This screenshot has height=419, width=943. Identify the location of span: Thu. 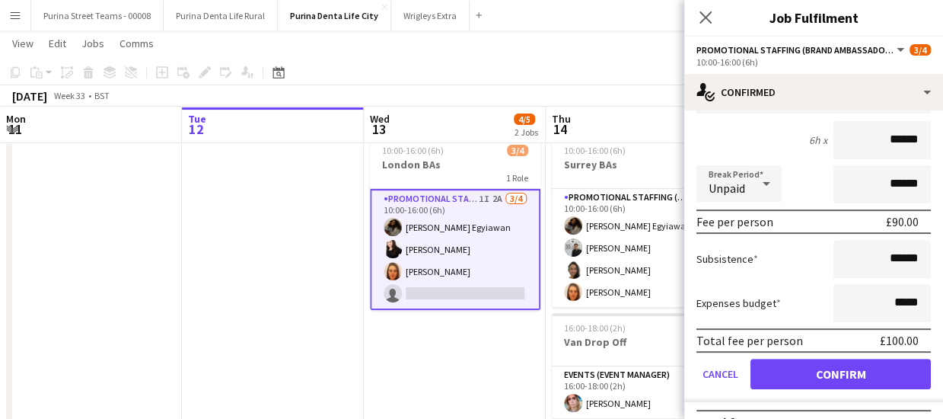
(561, 119).